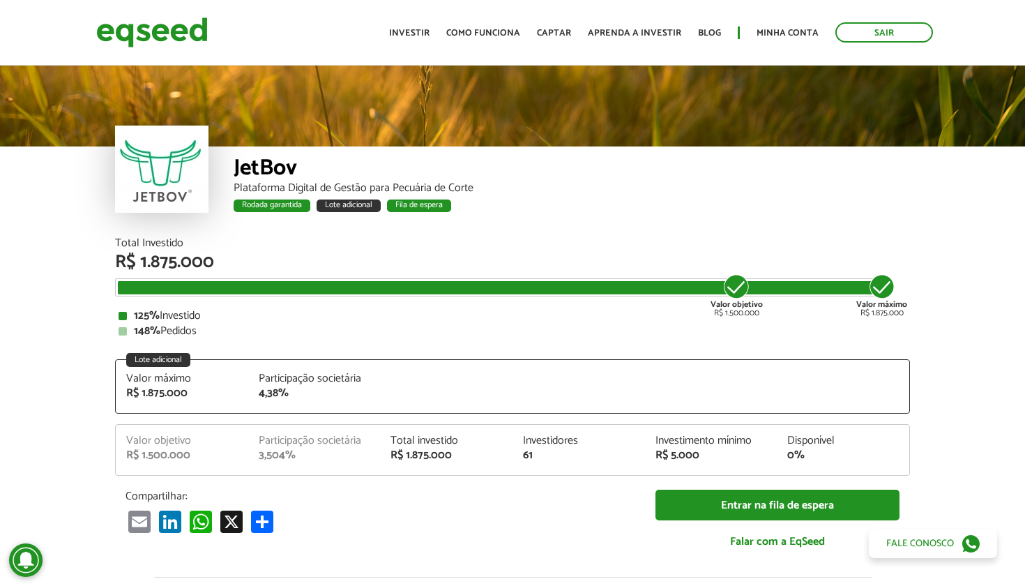  Describe the element at coordinates (483, 33) in the screenshot. I see `a: Como funciona` at that location.